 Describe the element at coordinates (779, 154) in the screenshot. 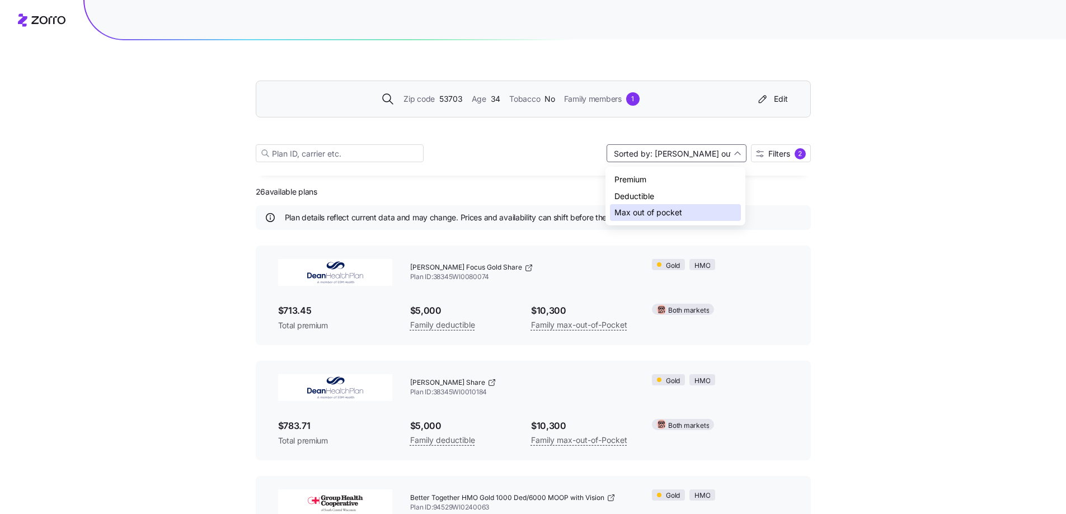

I see `span: Filters` at that location.